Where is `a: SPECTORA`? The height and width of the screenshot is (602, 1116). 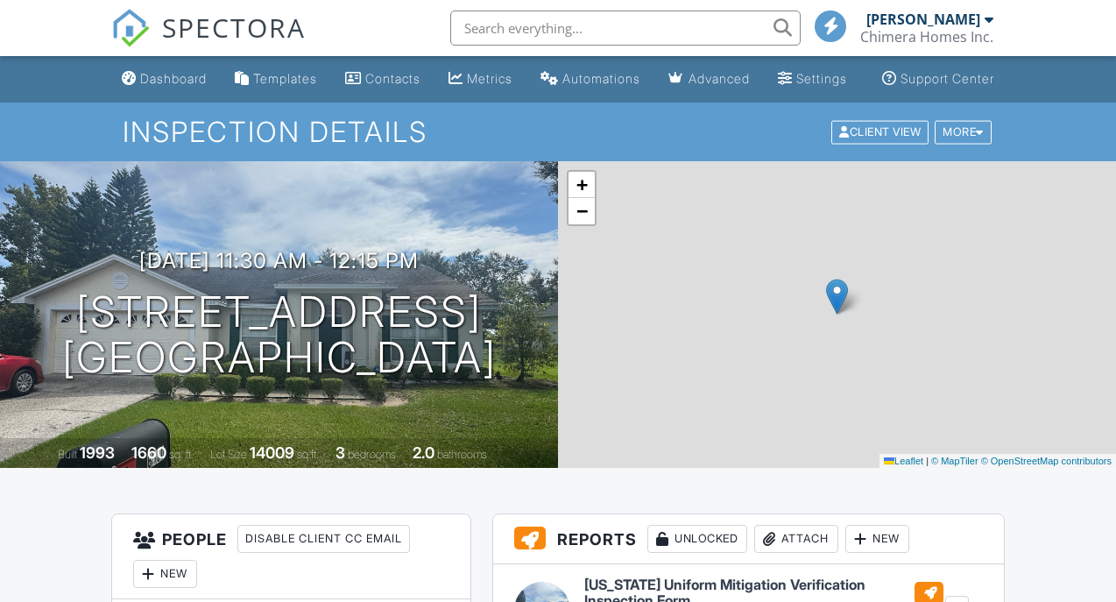 a: SPECTORA is located at coordinates (209, 42).